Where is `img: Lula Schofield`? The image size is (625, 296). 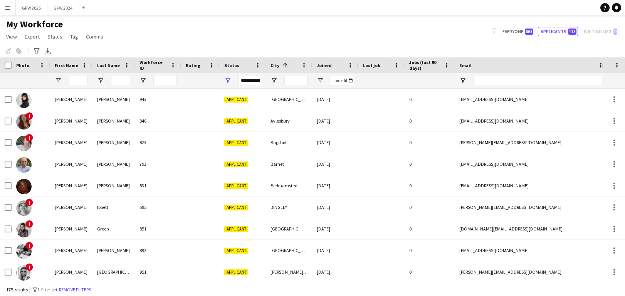
img: Lula Schofield is located at coordinates (24, 143).